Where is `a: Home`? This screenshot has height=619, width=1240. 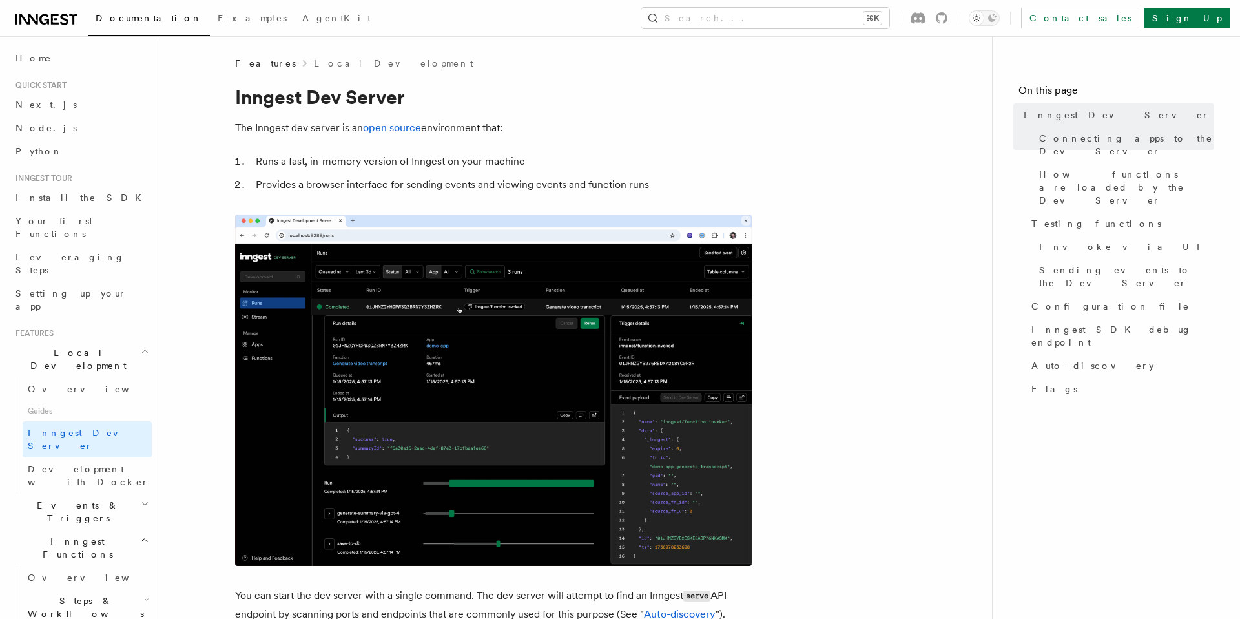
a: Home is located at coordinates (81, 58).